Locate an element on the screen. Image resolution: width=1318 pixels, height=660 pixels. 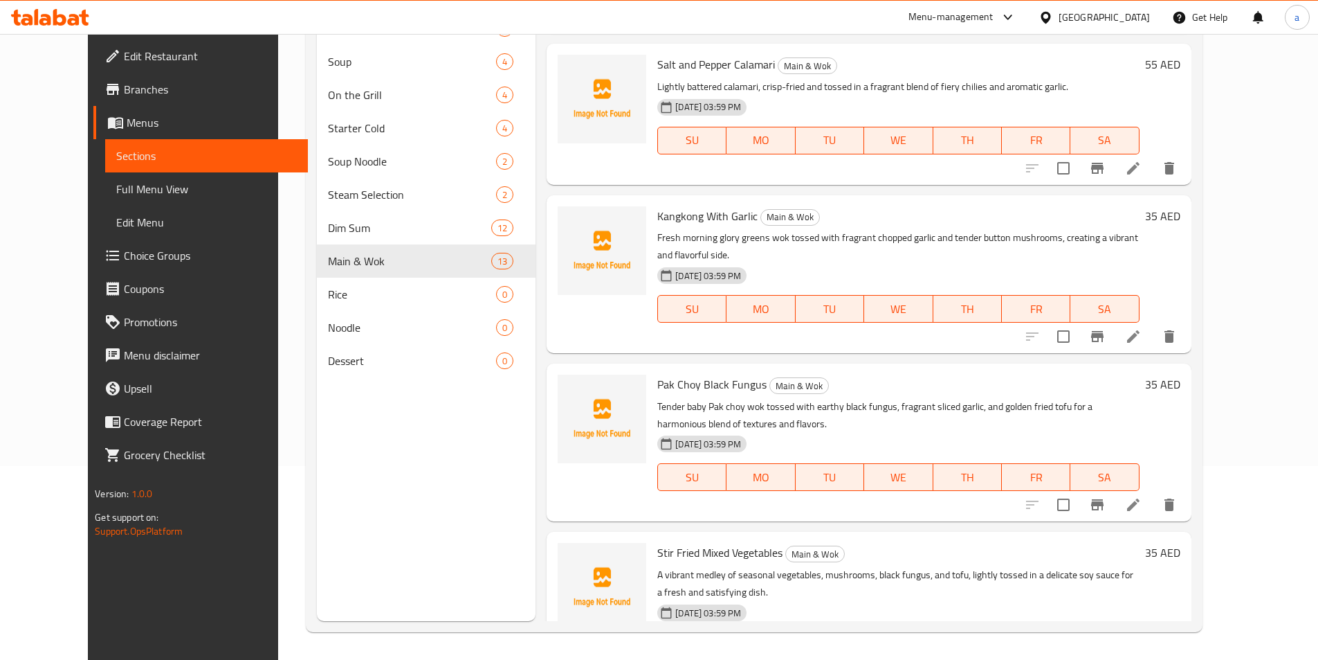
span: Edit Restaurant is located at coordinates (210, 56).